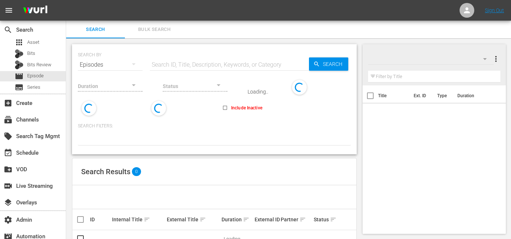 The height and width of the screenshot is (239, 511). I want to click on span: Schedule, so click(8, 153).